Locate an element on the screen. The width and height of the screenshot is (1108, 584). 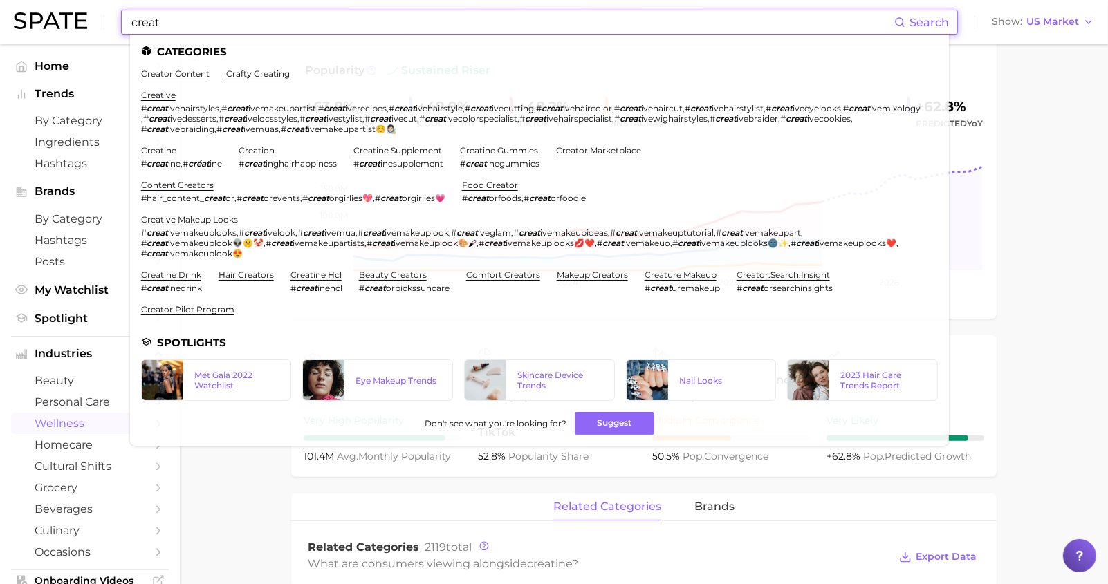
span: ivecolorspecialist is located at coordinates (481, 118).